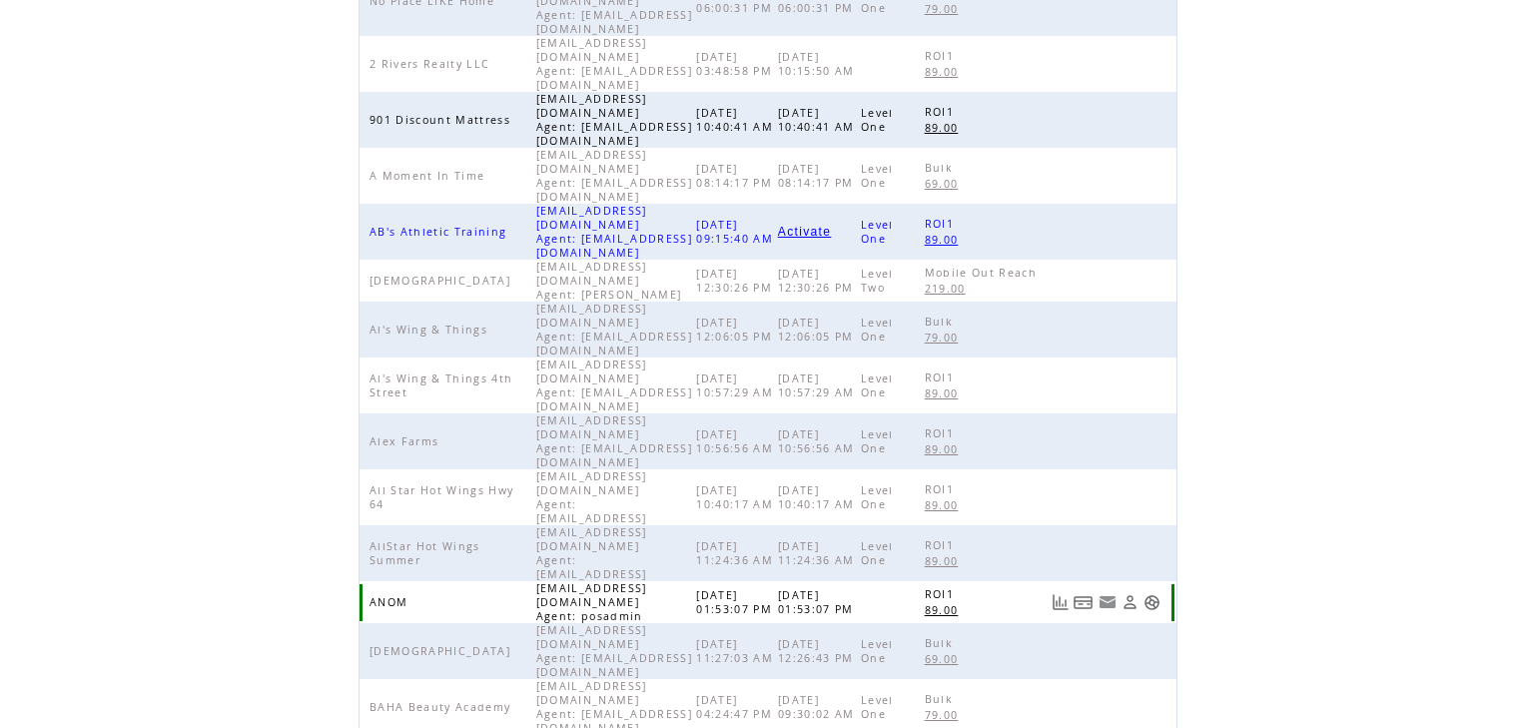 The width and height of the screenshot is (1522, 728). What do you see at coordinates (431, 64) in the screenshot?
I see `span: 2 Rivers Realty LLC` at bounding box center [431, 64].